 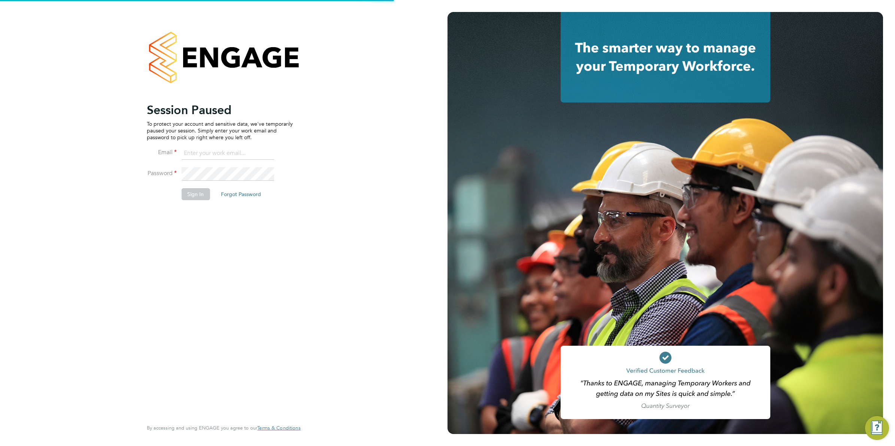 What do you see at coordinates (220, 110) in the screenshot?
I see `h2: Session Paused` at bounding box center [220, 110].